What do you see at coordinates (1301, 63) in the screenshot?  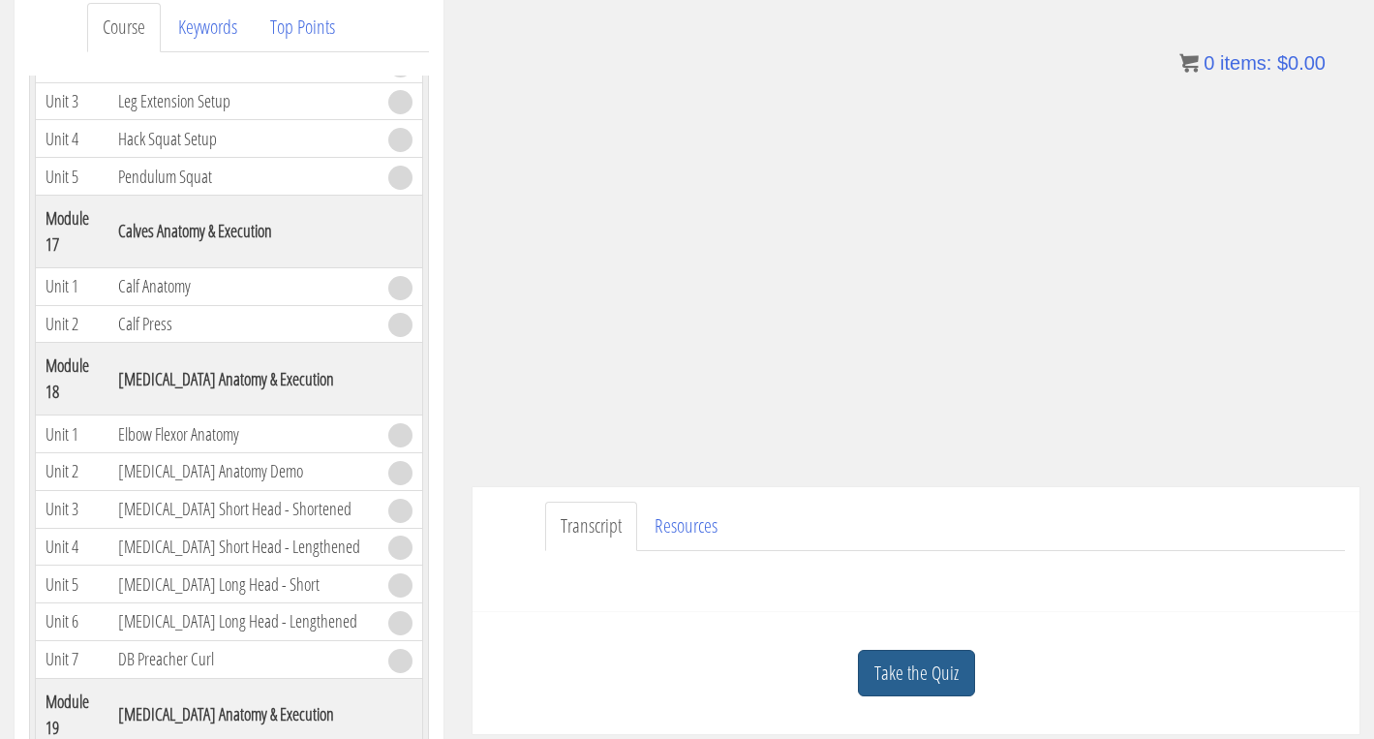 I see `bdi: 0.00` at bounding box center [1301, 63].